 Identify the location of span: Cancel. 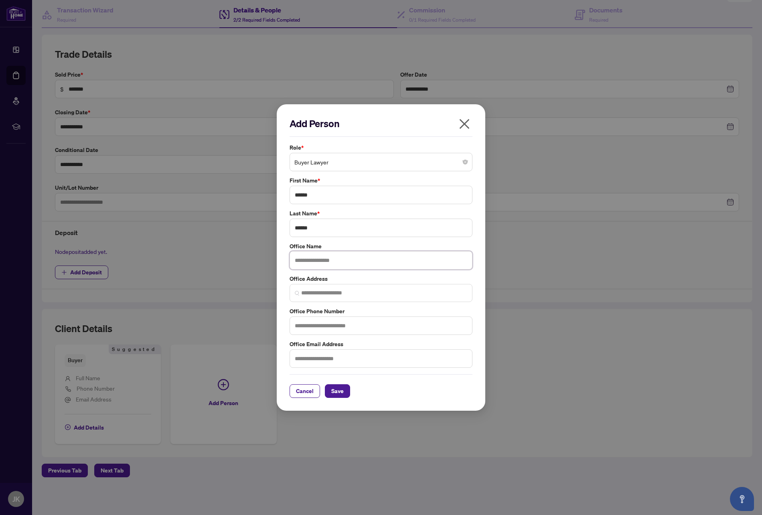
(305, 391).